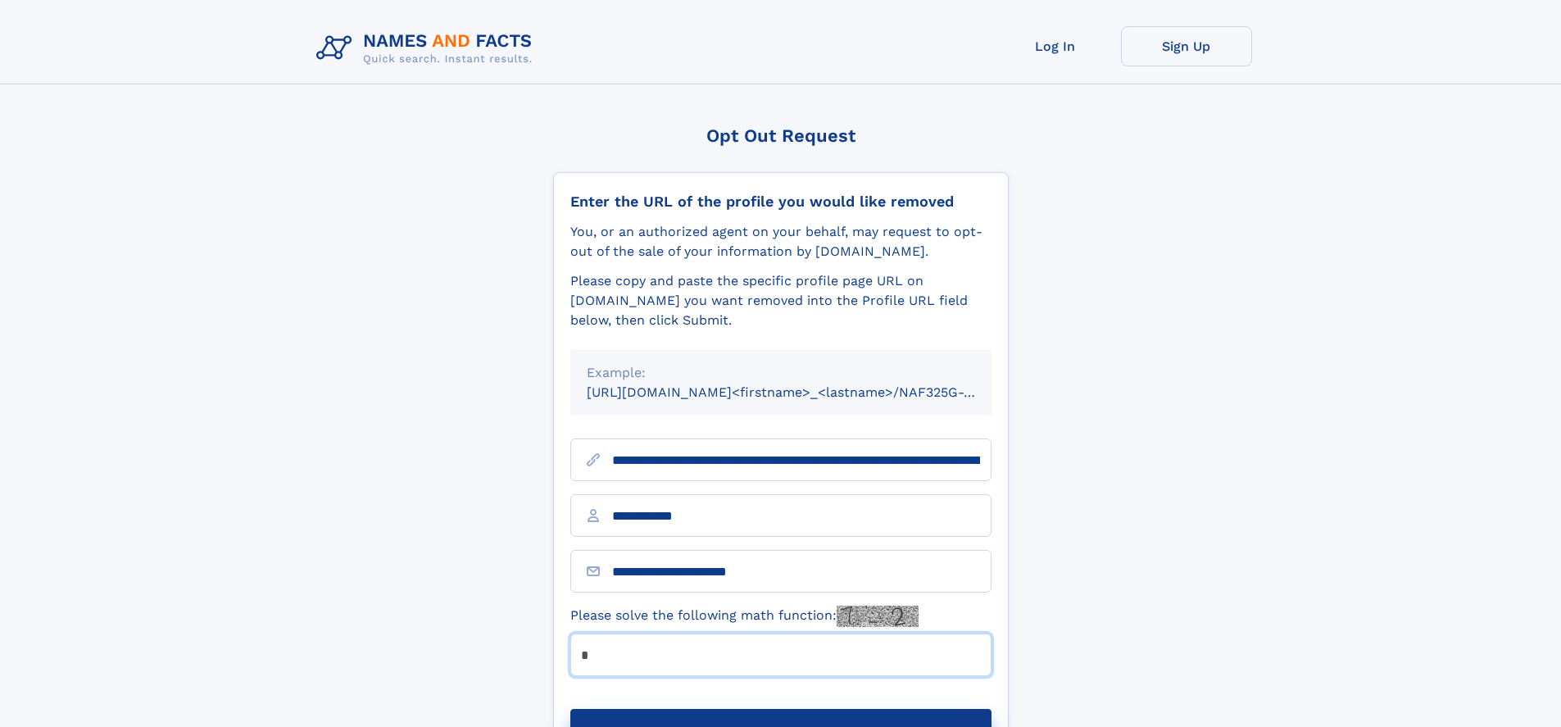 The image size is (1561, 727). What do you see at coordinates (1055, 46) in the screenshot?
I see `a: Log In` at bounding box center [1055, 46].